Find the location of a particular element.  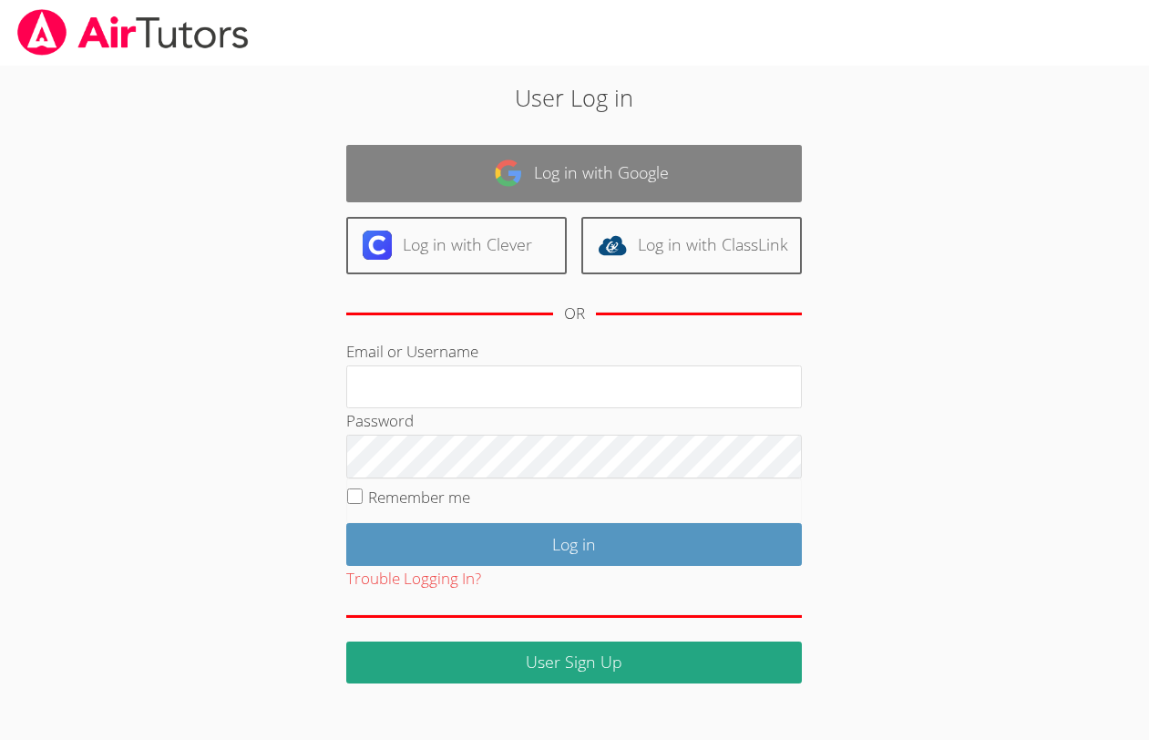

div: OR is located at coordinates (574, 313).